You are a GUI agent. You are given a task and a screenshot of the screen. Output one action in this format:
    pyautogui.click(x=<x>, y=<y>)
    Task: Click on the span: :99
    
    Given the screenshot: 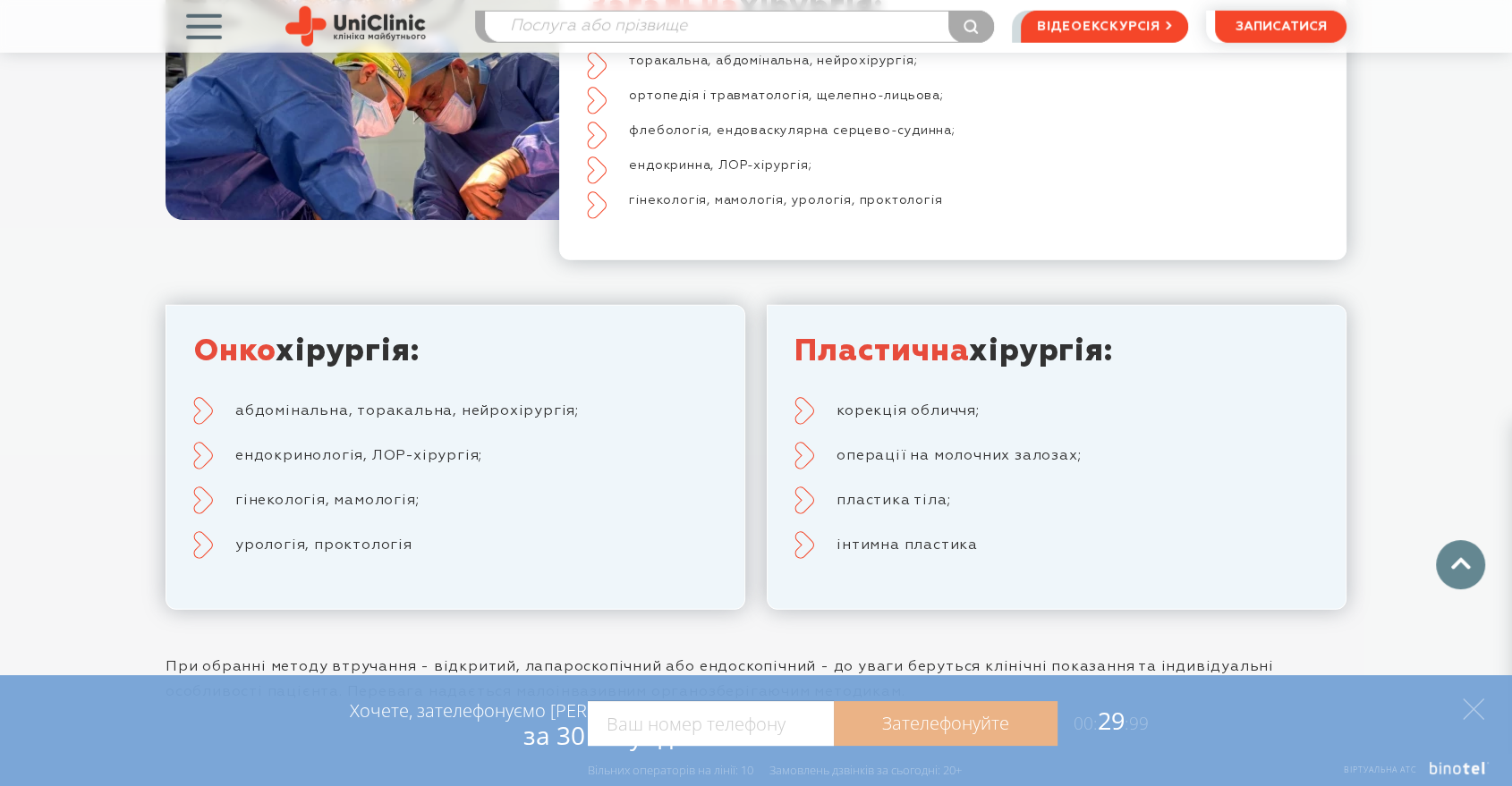 What is the action you would take?
    pyautogui.click(x=1136, y=723)
    